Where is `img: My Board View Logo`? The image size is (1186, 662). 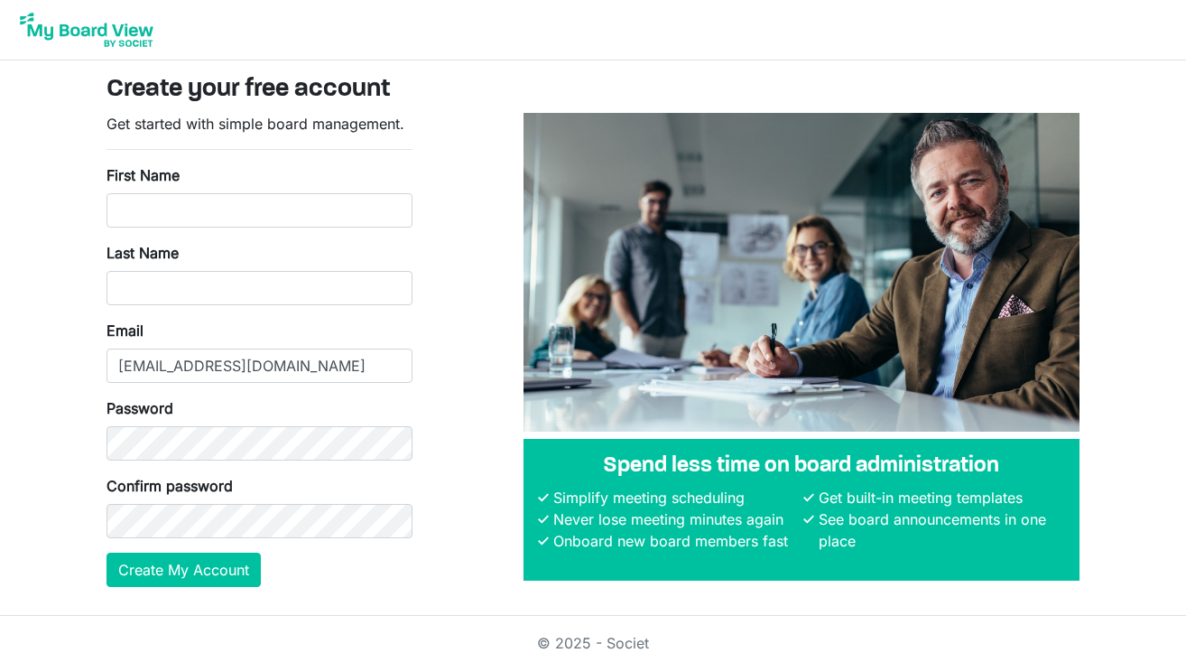 img: My Board View Logo is located at coordinates (87, 30).